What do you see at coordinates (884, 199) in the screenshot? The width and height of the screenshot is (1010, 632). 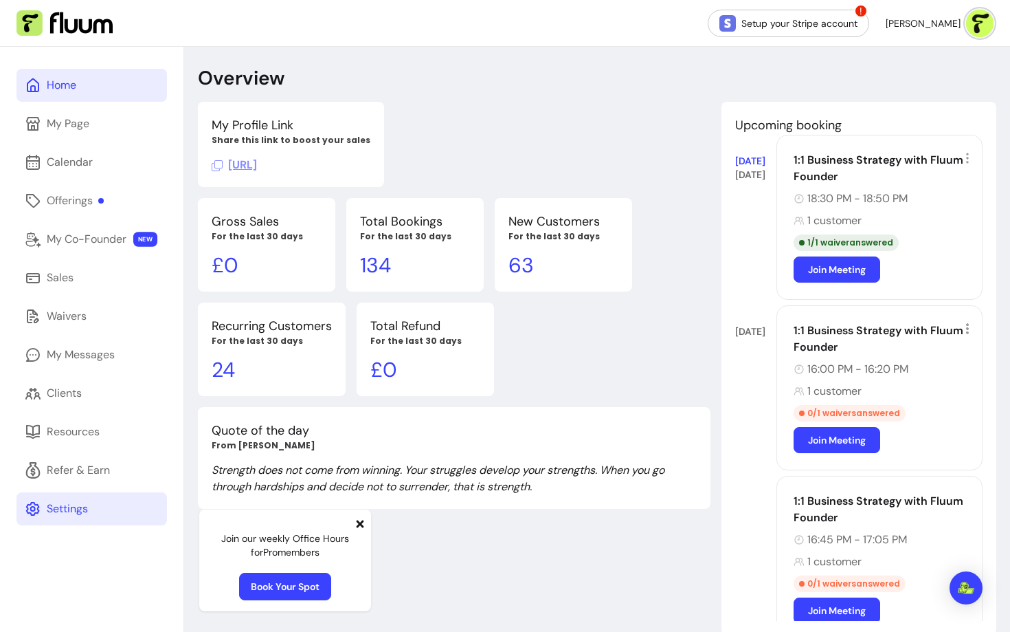 I see `div: 18:30 PM - 18:50 PM` at bounding box center [884, 199].